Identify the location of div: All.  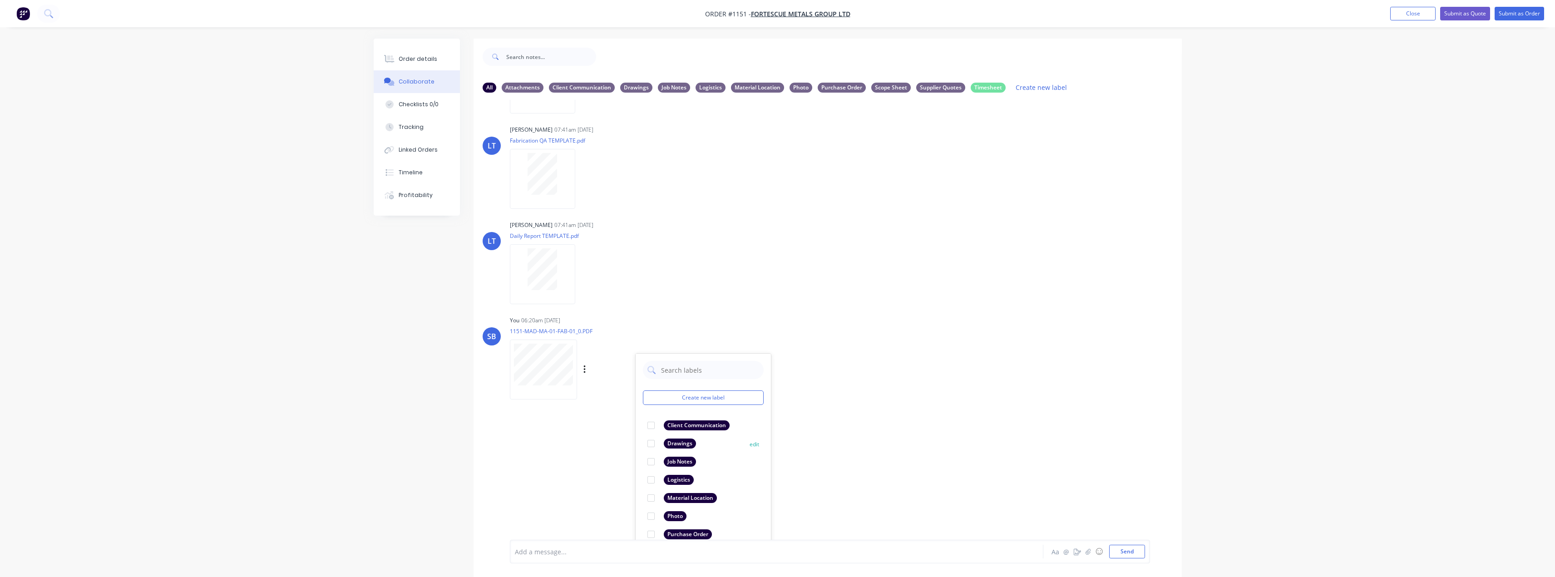
(489, 88).